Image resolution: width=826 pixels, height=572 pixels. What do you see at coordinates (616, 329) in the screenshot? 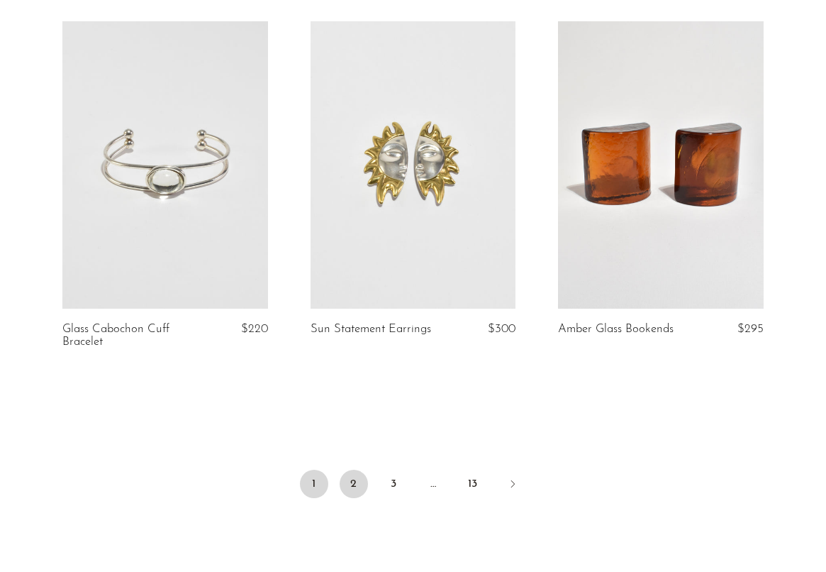
I see `a: Amber Glass Bookends` at bounding box center [616, 329].